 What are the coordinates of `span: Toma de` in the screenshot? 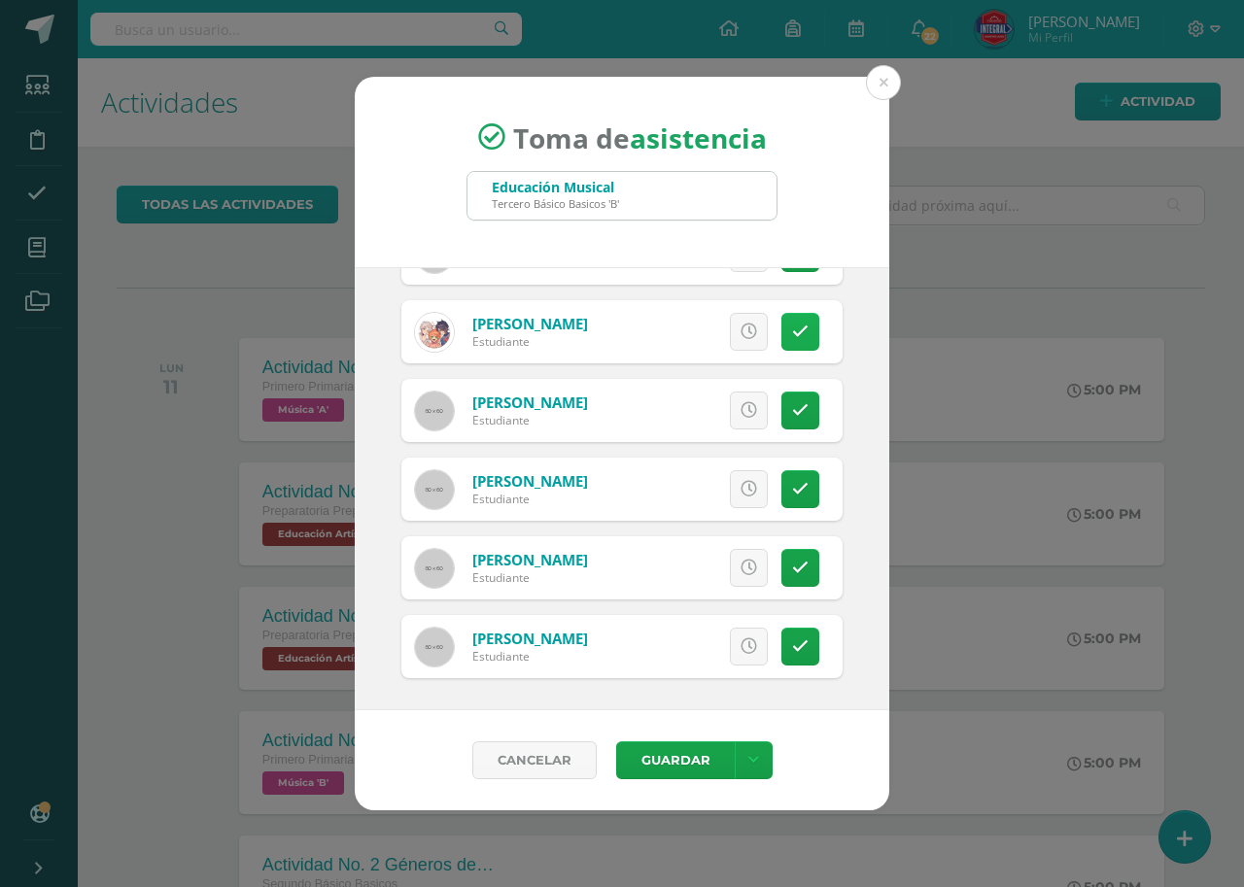 It's located at (640, 137).